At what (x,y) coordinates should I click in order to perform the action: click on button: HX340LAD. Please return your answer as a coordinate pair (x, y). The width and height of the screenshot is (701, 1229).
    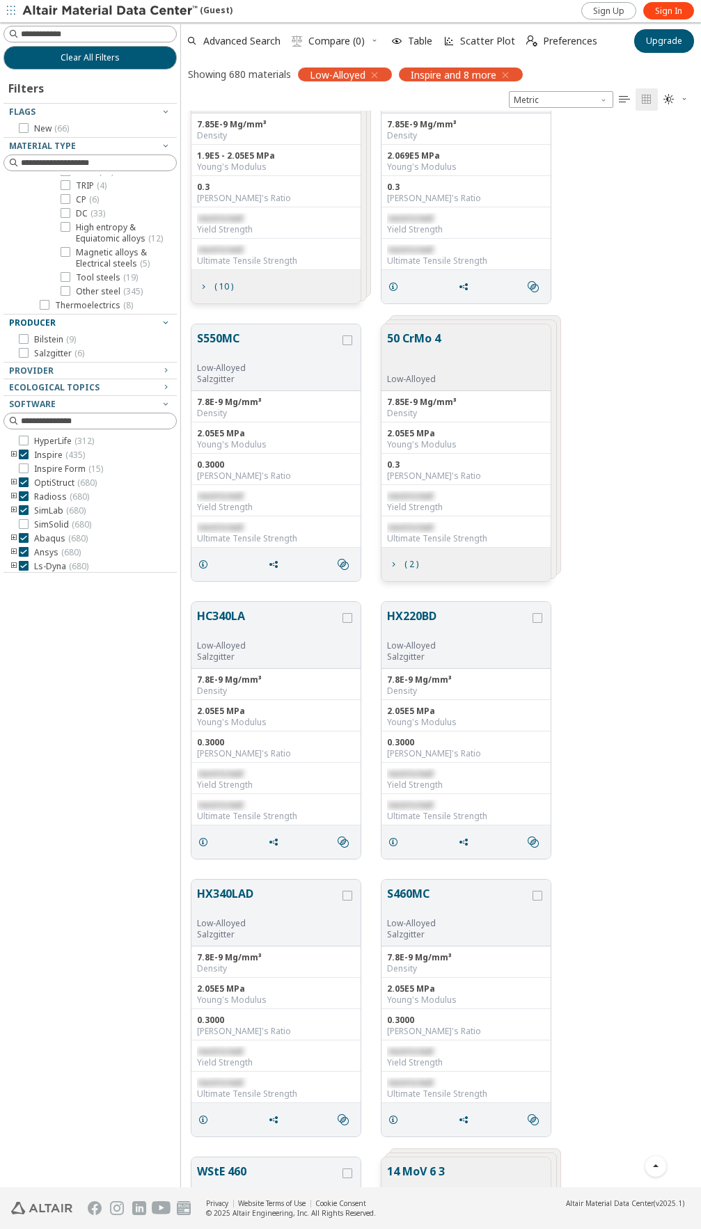
    Looking at the image, I should click on (268, 901).